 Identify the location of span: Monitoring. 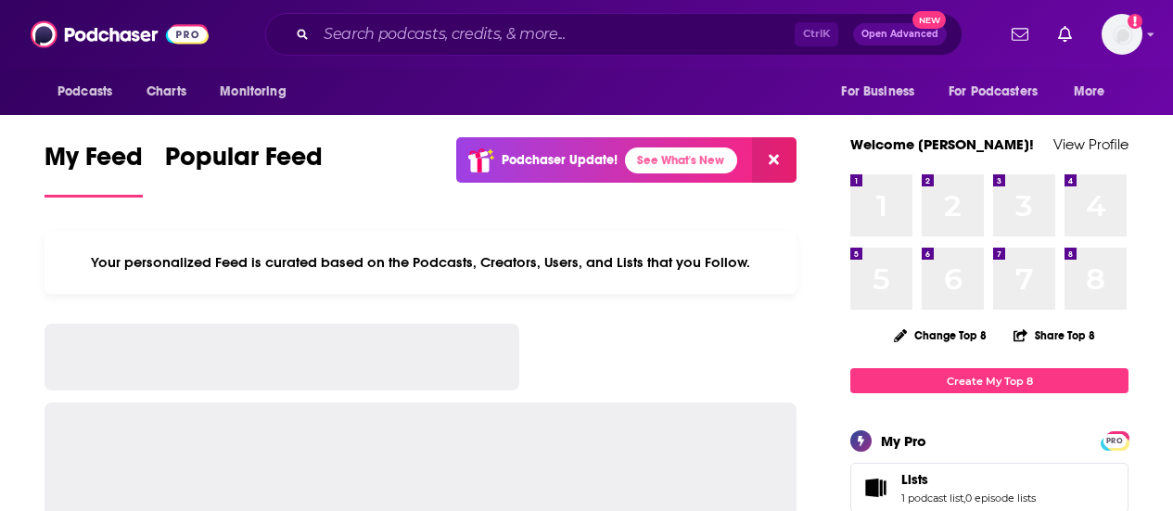
(252, 92).